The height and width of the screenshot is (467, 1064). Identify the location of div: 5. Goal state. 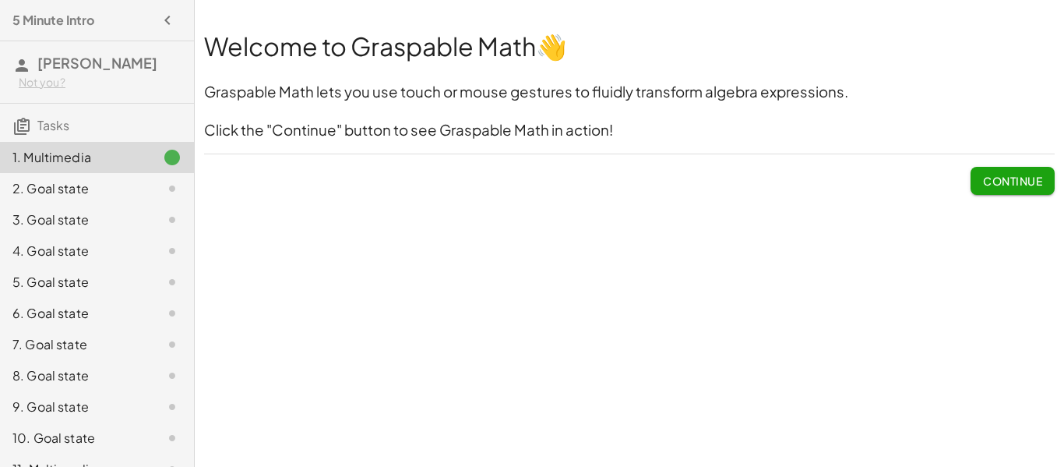
(75, 282).